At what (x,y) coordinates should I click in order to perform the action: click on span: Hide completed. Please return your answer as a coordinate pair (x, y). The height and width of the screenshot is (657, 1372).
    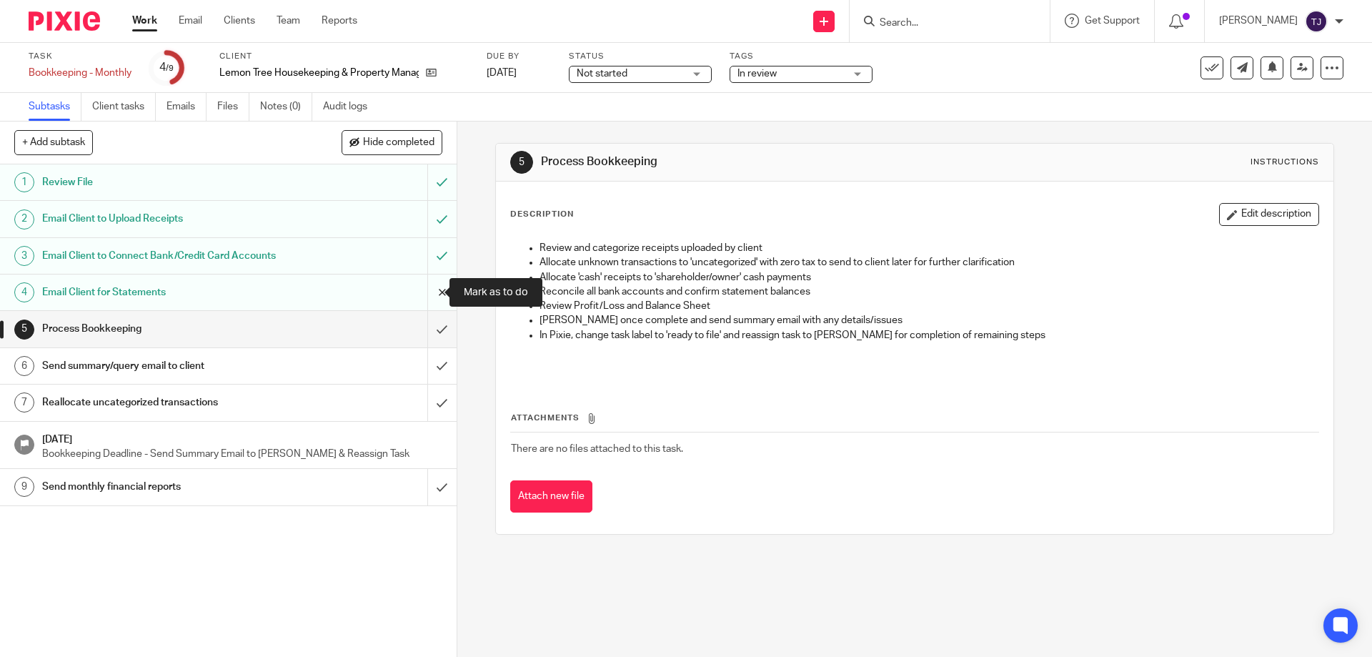
    Looking at the image, I should click on (399, 143).